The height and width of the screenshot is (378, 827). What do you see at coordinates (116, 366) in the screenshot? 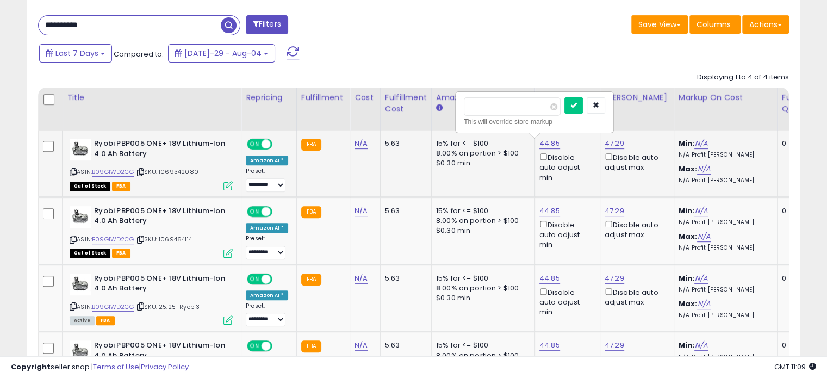
I see `a: Terms of Use` at bounding box center [116, 366].